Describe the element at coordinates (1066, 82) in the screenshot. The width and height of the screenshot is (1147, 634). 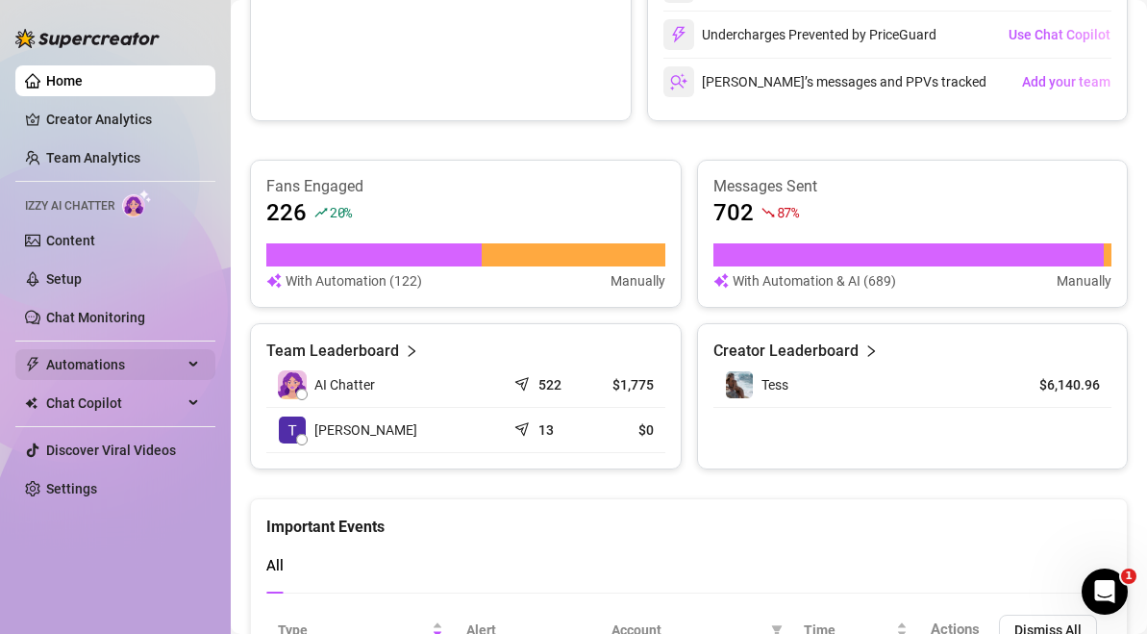
I see `span: Add your team` at that location.